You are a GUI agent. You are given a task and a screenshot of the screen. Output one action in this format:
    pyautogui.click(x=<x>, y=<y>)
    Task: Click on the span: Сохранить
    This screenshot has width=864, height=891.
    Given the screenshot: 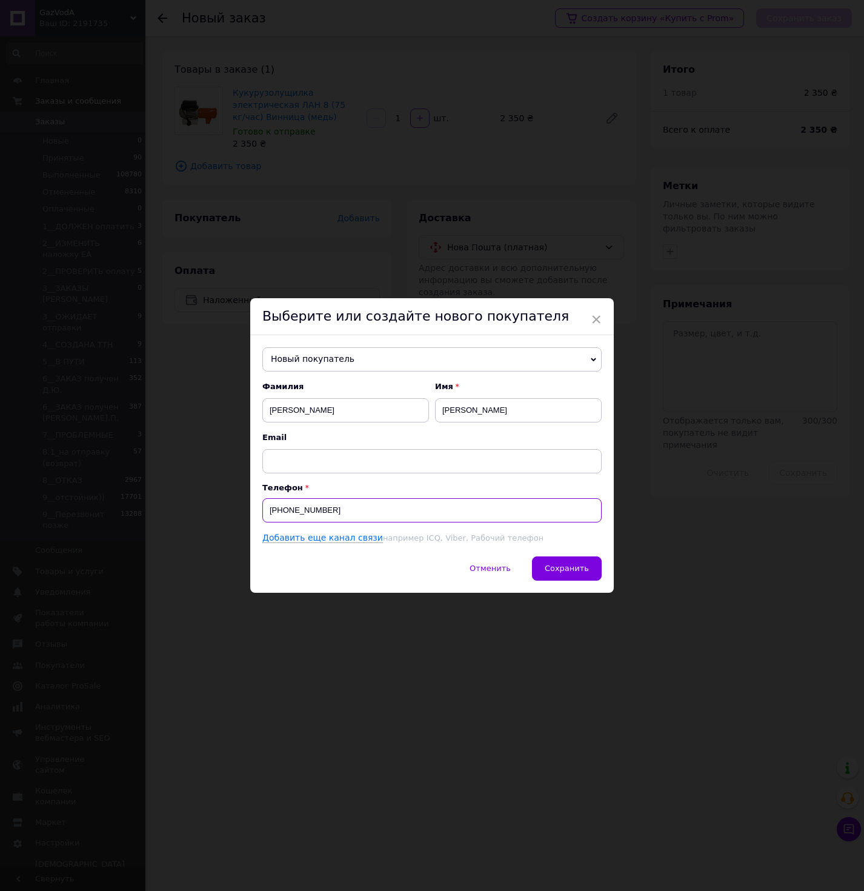 What is the action you would take?
    pyautogui.click(x=567, y=568)
    